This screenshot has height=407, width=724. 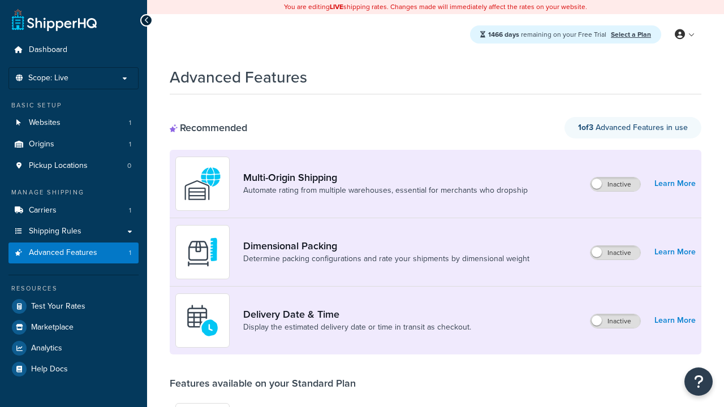 I want to click on span: Shipping Rules, so click(x=55, y=231).